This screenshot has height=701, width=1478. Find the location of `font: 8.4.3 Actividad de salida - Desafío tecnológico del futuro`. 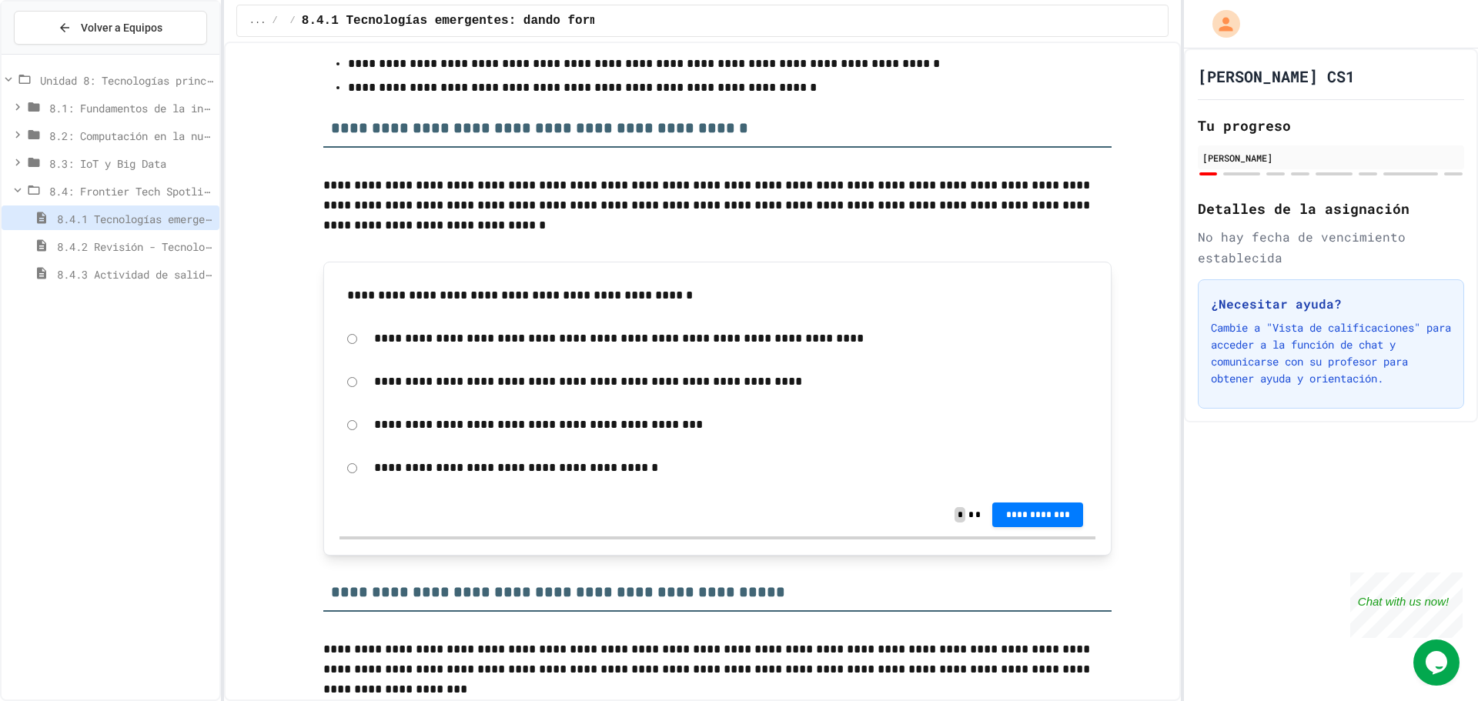

font: 8.4.3 Actividad de salida - Desafío tecnológico del futuro is located at coordinates (235, 273).